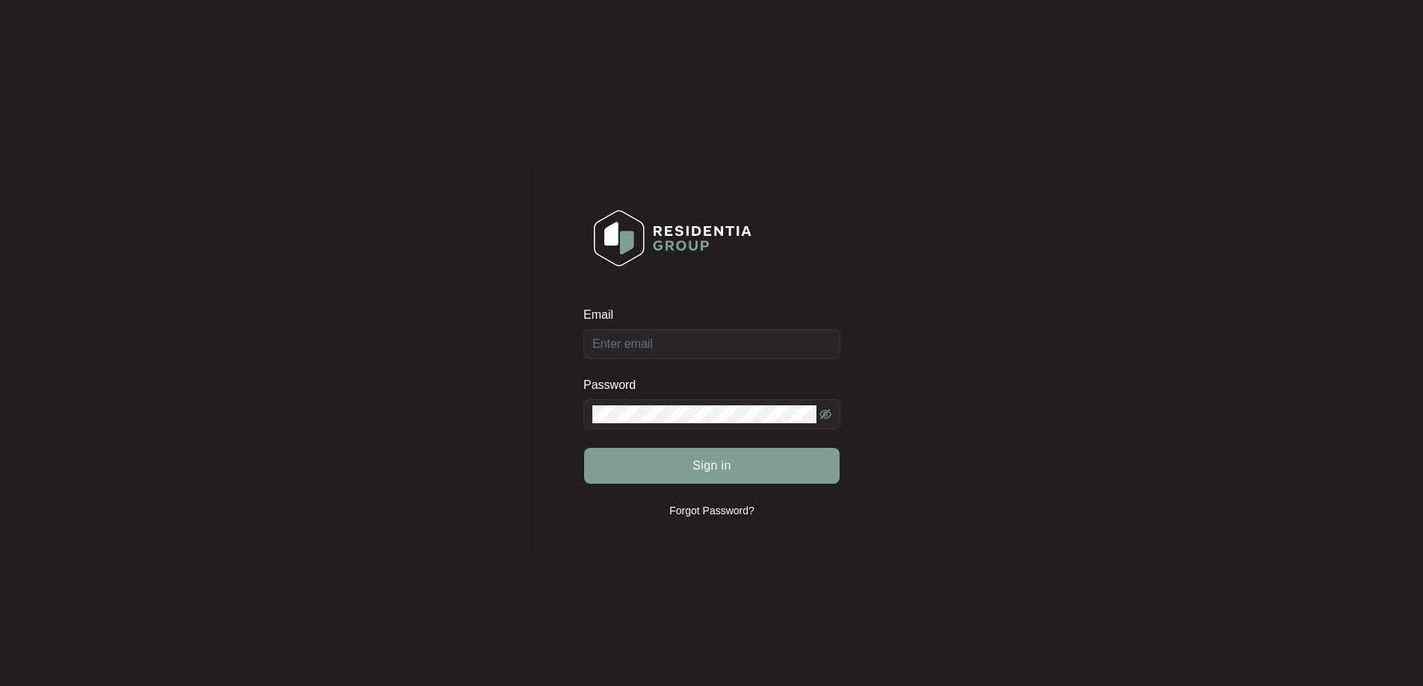 The image size is (1423, 686). Describe the element at coordinates (604, 315) in the screenshot. I see `label: Email` at that location.